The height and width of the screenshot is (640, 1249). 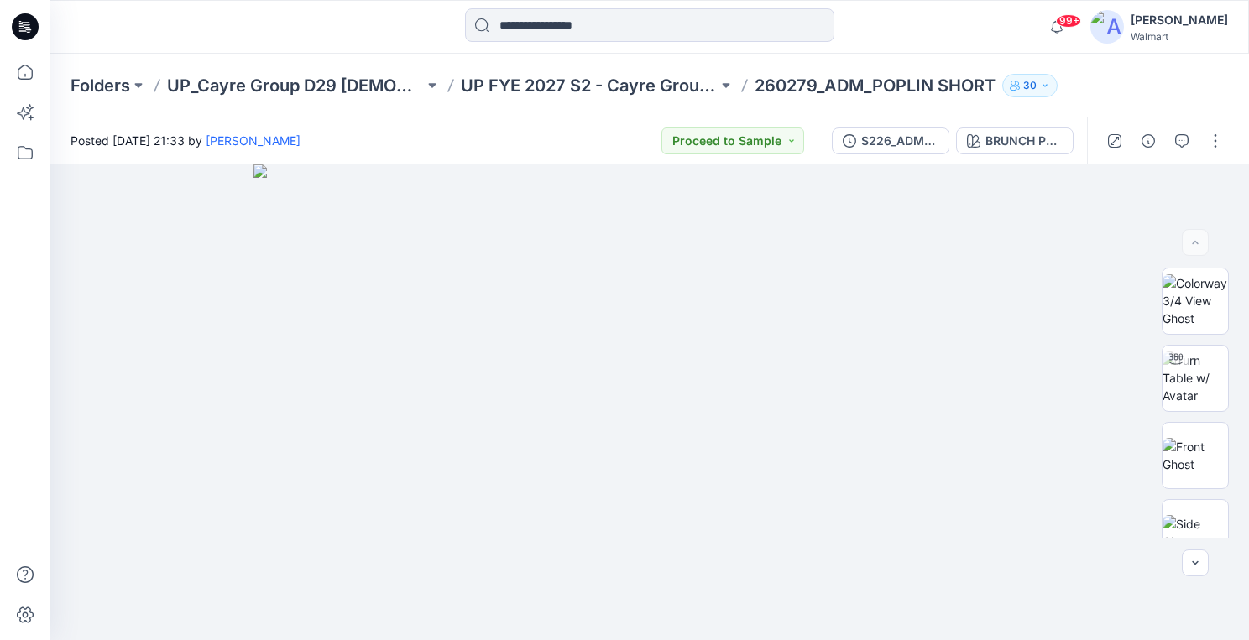 What do you see at coordinates (875, 86) in the screenshot?
I see `p: 260279_ADM_POPLIN SHORT` at bounding box center [875, 86].